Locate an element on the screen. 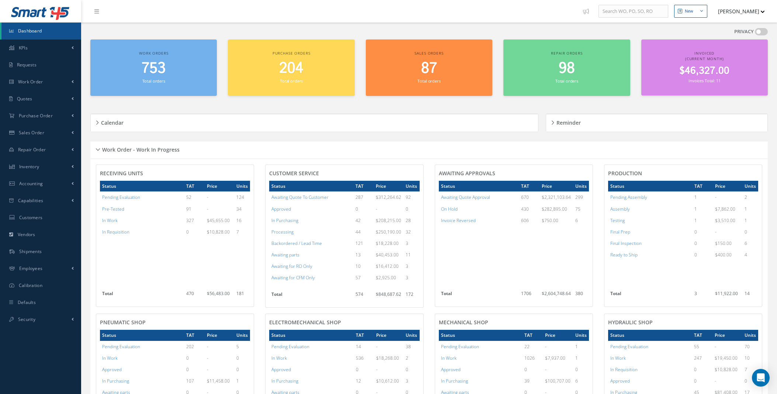  input: Search WO, PO, SO, RO is located at coordinates (634, 11).